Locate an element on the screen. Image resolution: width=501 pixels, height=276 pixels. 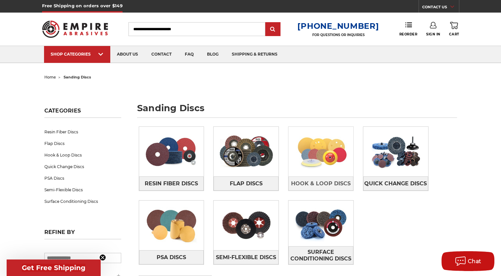
input: Submit is located at coordinates (273, 29).